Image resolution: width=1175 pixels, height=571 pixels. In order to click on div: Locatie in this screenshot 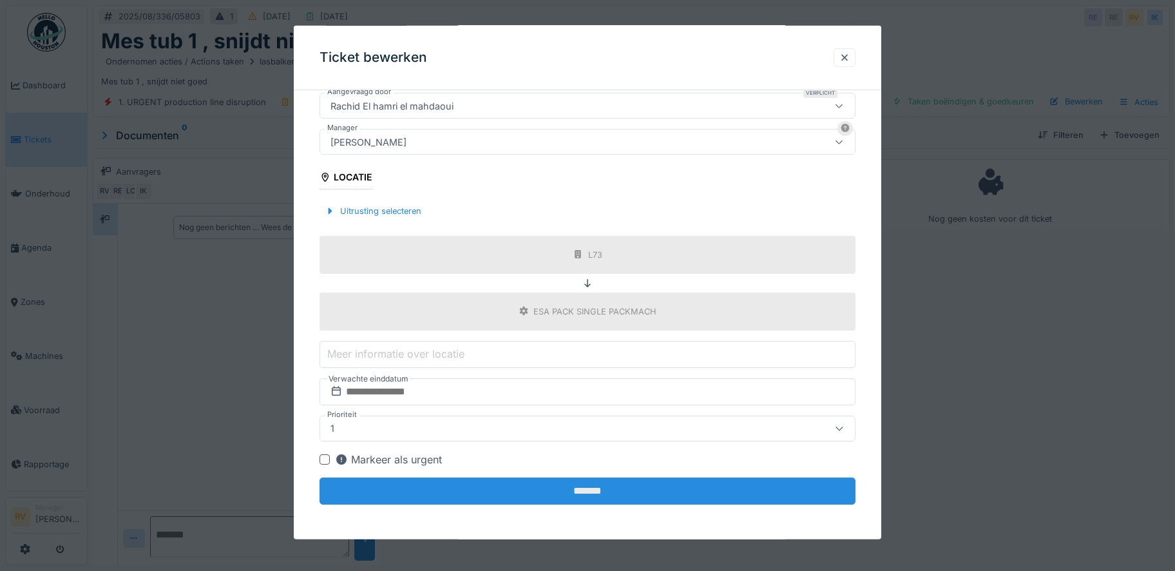, I will do `click(346, 178)`.